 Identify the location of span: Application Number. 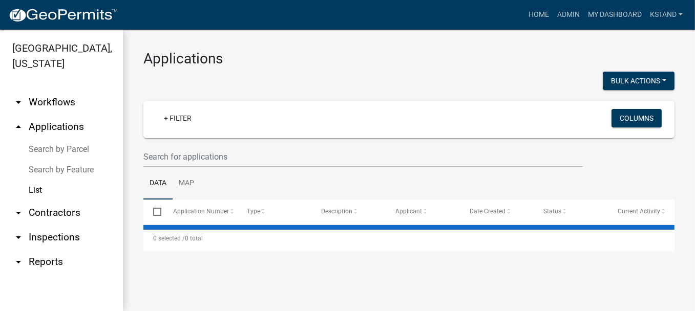
(201, 211).